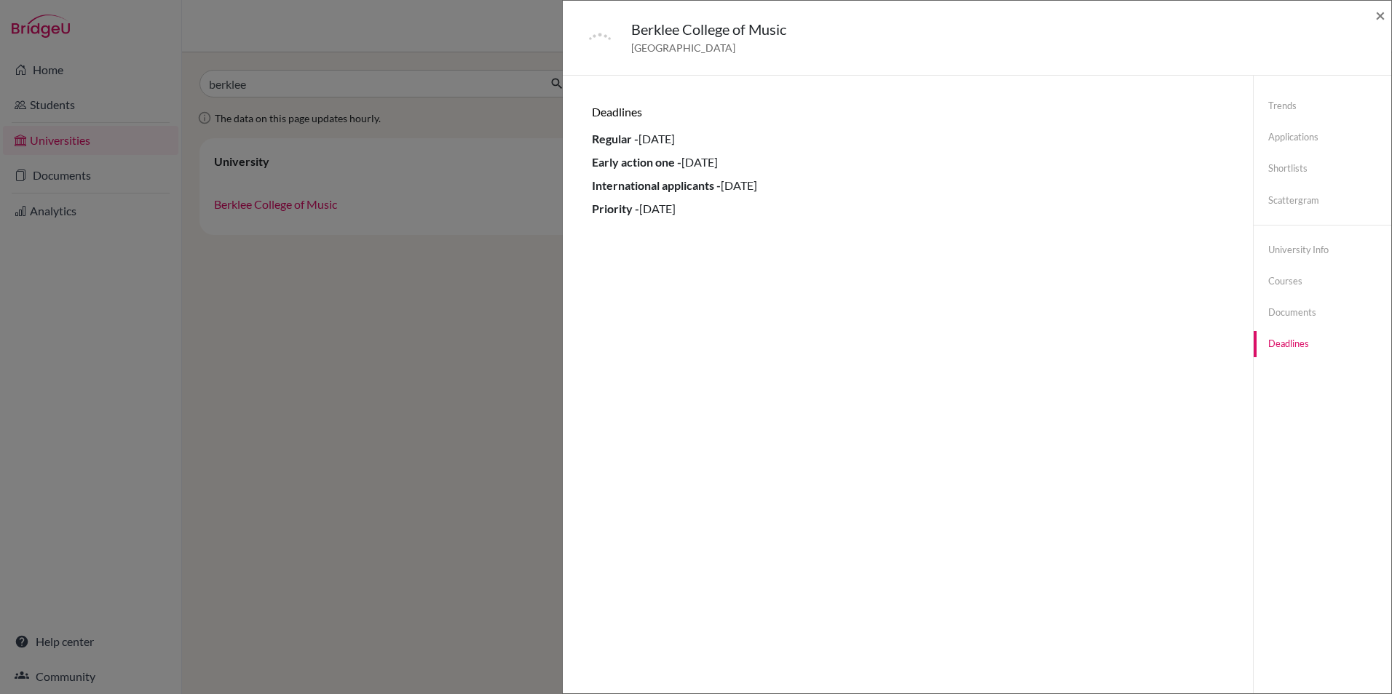 The image size is (1392, 694). I want to click on span: Priority -, so click(615, 208).